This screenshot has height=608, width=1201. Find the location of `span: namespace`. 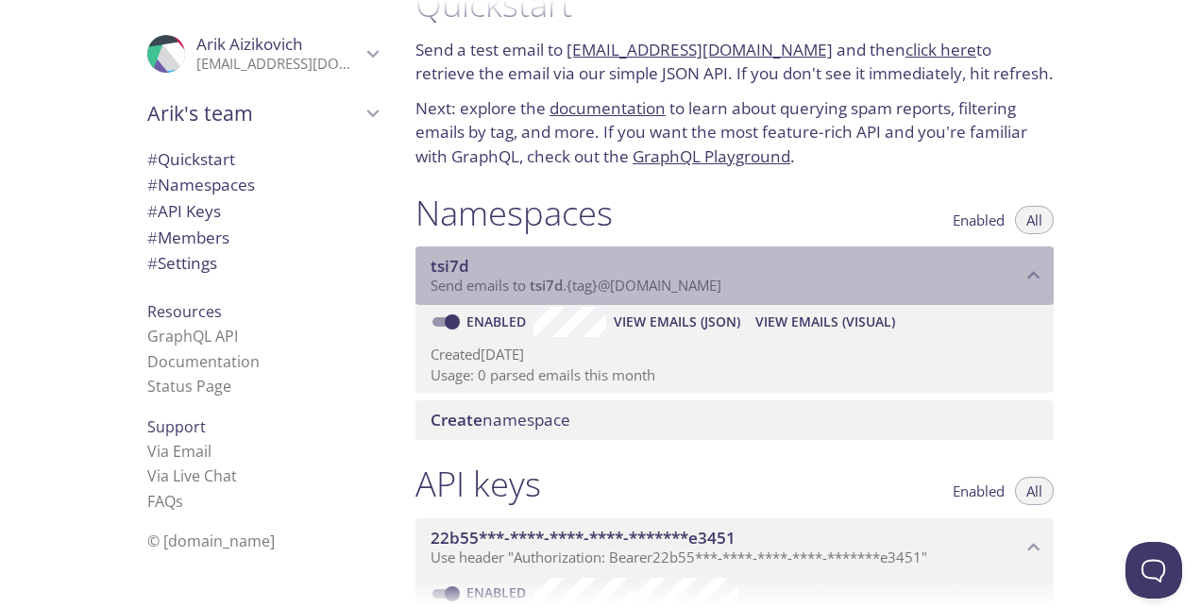

span: namespace is located at coordinates (501, 419).